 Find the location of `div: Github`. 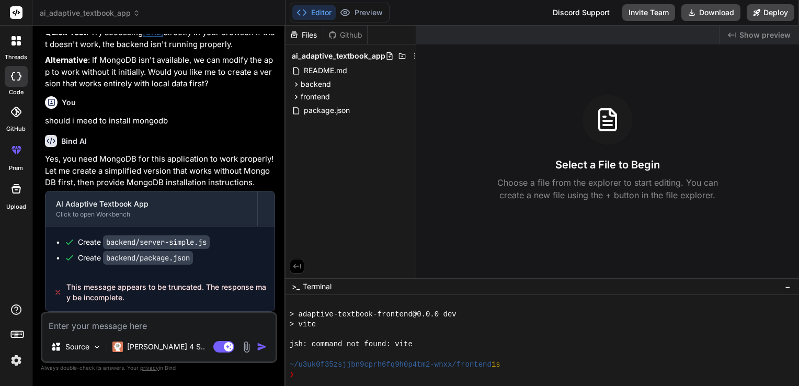

div: Github is located at coordinates (346, 35).